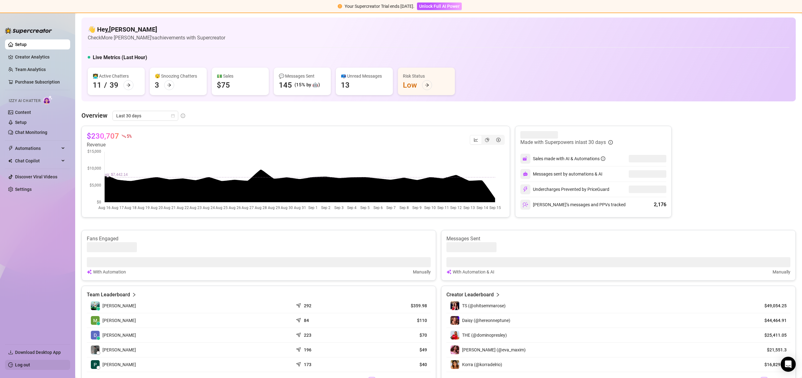 The height and width of the screenshot is (378, 802). I want to click on article: Messages Sent, so click(618, 239).